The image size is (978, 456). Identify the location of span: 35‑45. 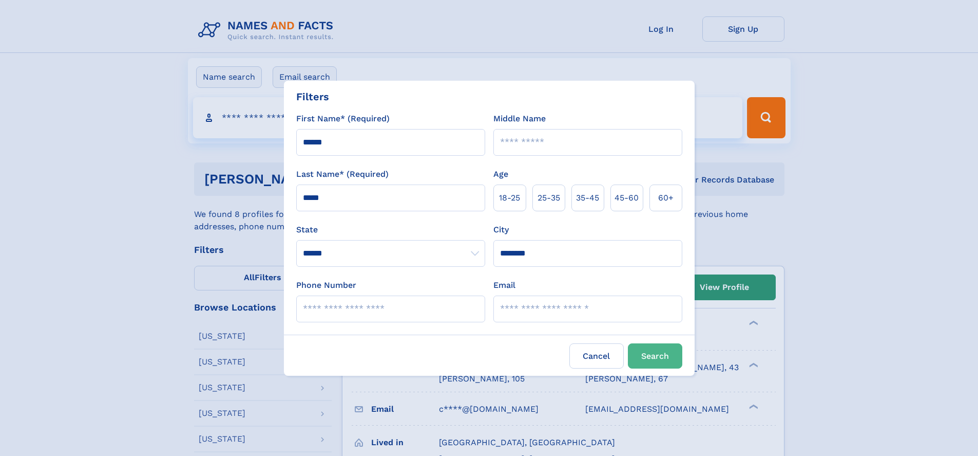
(588, 198).